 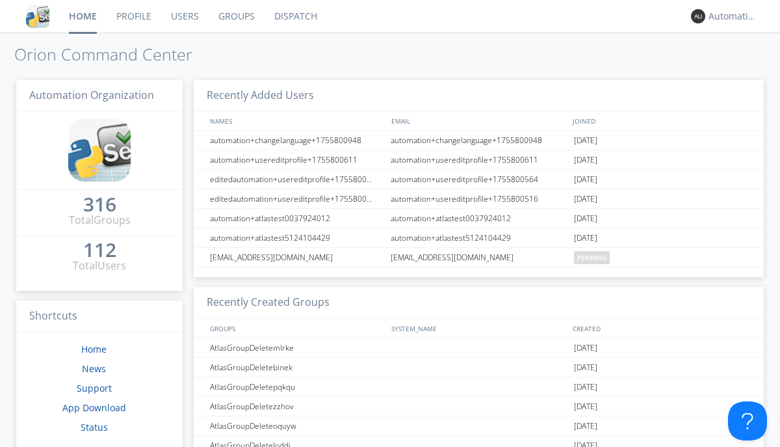 What do you see at coordinates (296, 328) in the screenshot?
I see `div: GROUPS` at bounding box center [296, 328].